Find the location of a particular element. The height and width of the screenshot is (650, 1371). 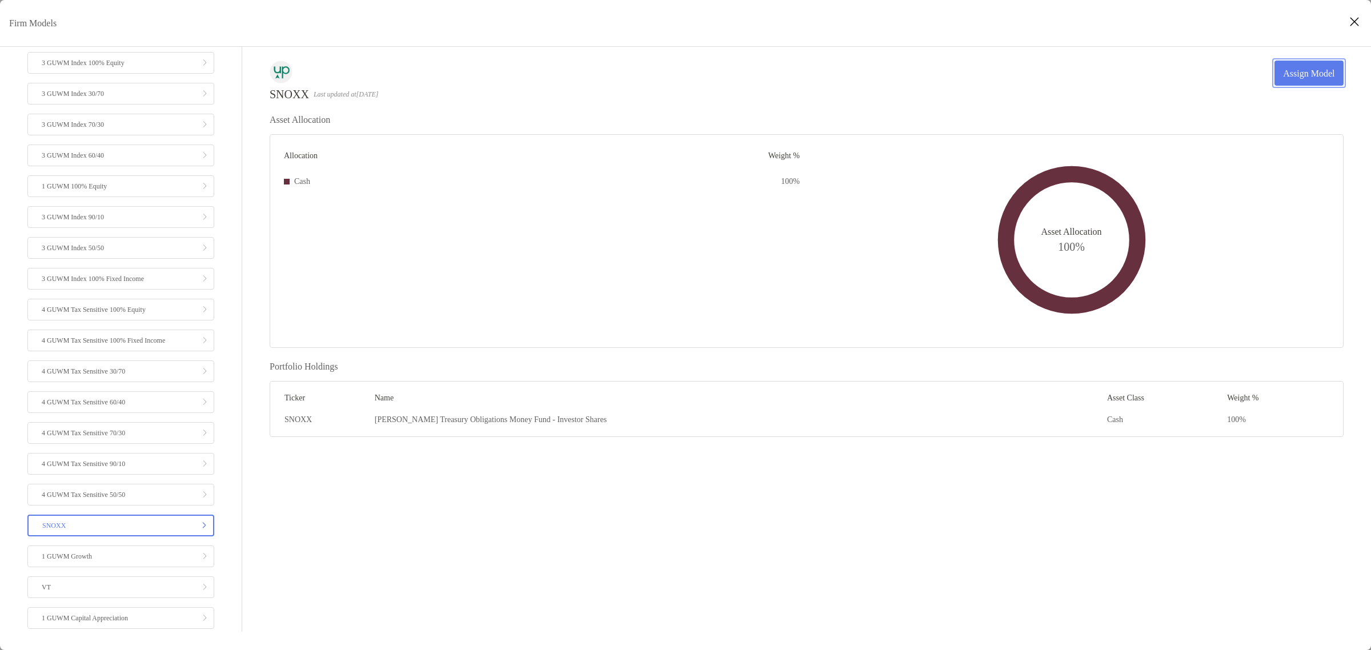

td: 100 % is located at coordinates (1278, 420).